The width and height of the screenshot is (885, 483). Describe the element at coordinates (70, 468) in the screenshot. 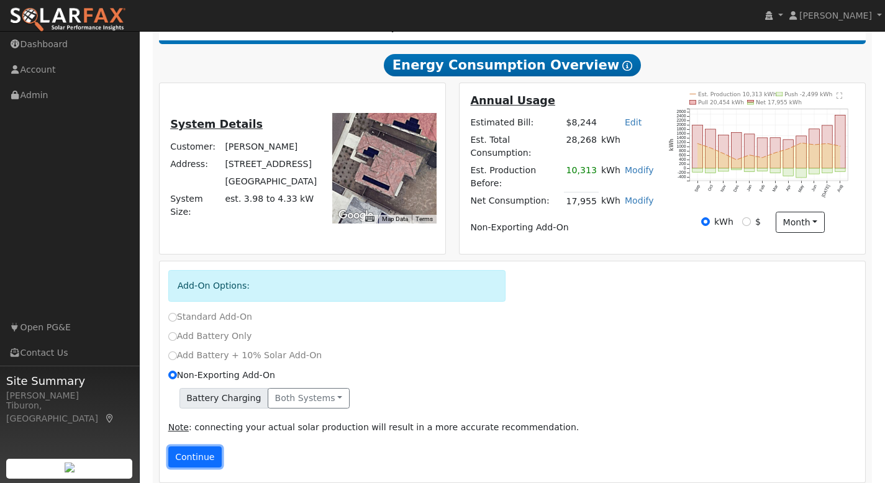

I see `img: retrieve` at that location.